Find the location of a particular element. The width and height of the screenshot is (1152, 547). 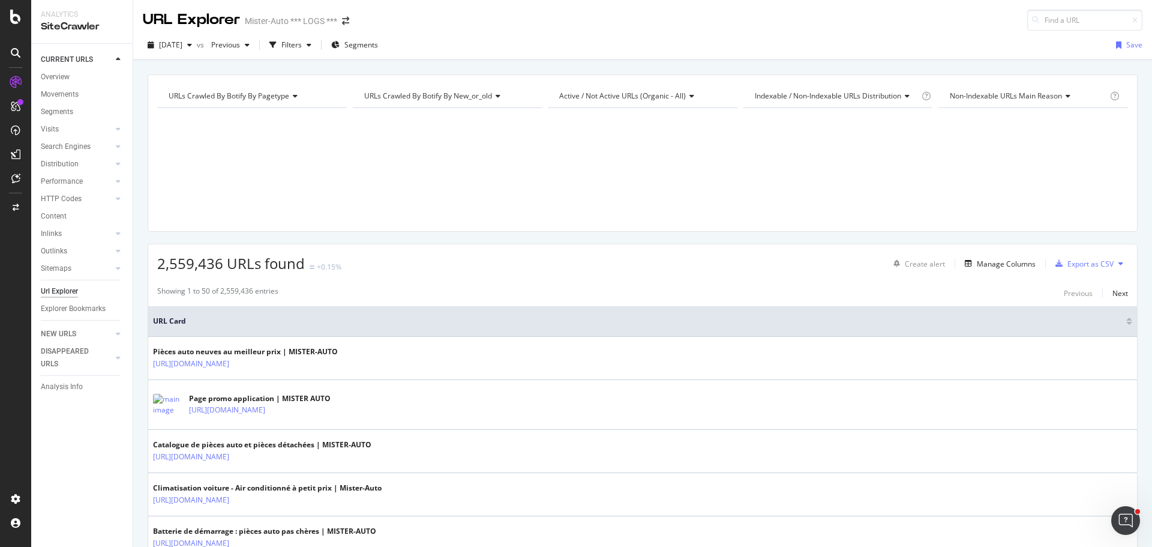

div: DISAPPEARED URLS is located at coordinates (71, 358).